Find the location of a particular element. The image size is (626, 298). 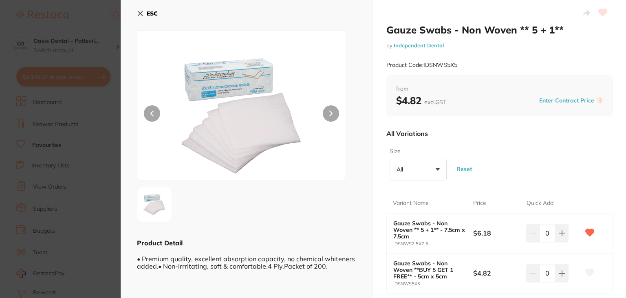

p: All is located at coordinates (402, 169).